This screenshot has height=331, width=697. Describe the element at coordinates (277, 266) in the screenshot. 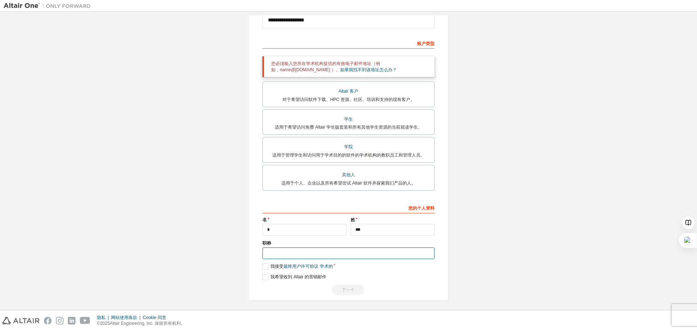

I see `font: 我接受` at that location.